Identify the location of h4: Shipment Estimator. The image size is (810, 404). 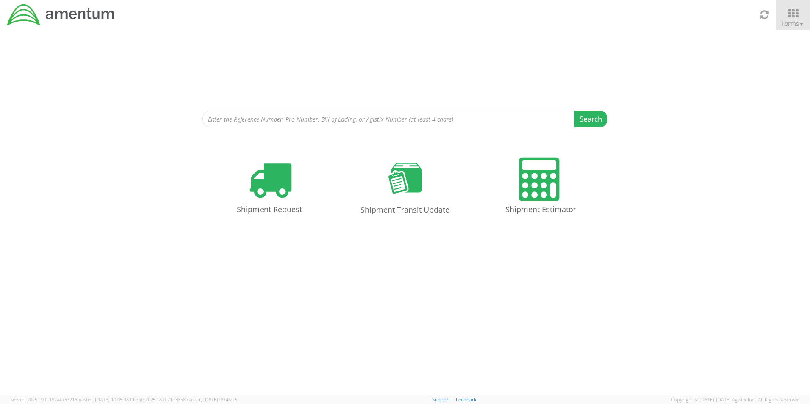
(541, 210).